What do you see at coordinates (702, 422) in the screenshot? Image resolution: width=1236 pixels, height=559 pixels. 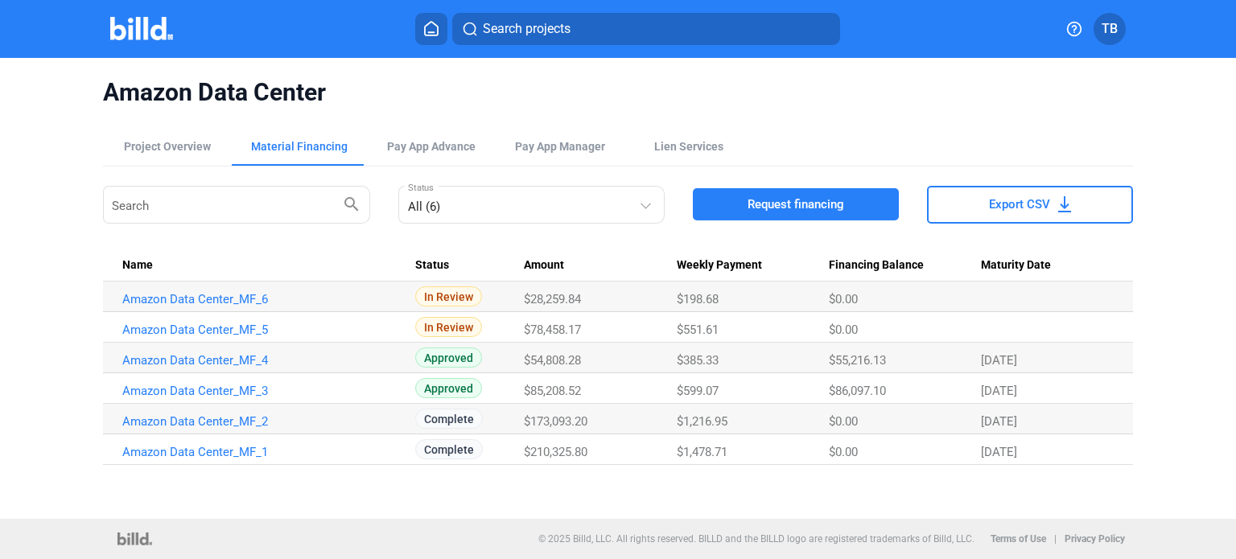 I see `span: $1,216.95` at bounding box center [702, 422].